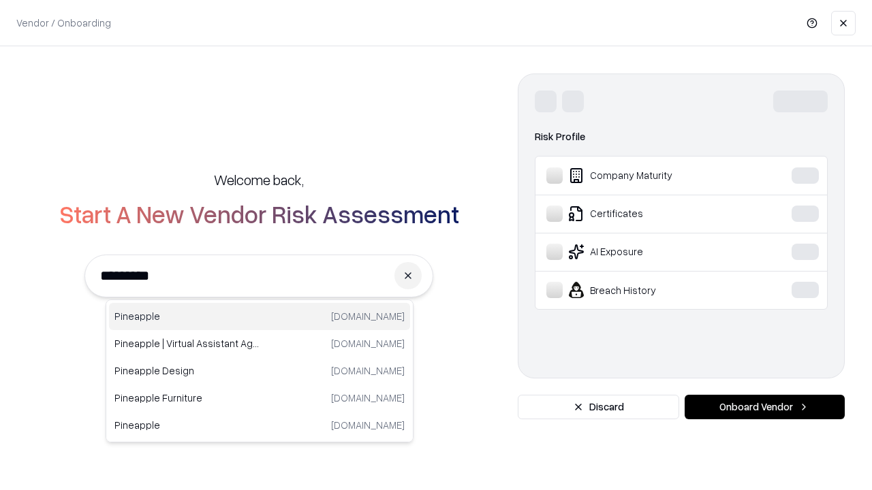  Describe the element at coordinates (63, 22) in the screenshot. I see `p: Vendor / Onboarding` at that location.